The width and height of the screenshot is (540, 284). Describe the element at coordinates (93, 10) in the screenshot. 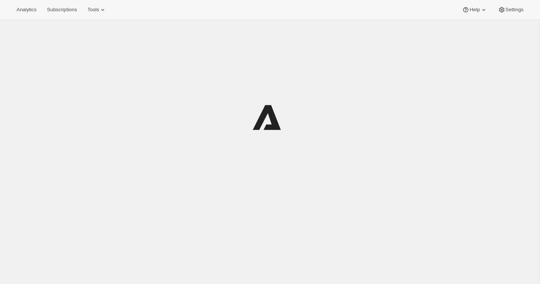

I see `span: Tools` at that location.